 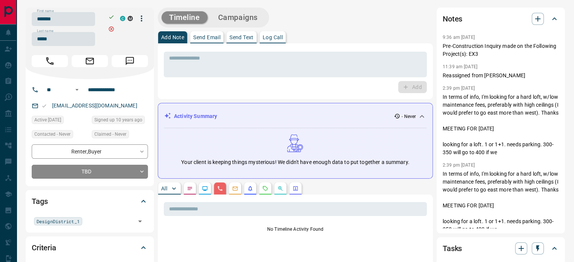 I want to click on div: condos.ca, so click(x=123, y=18).